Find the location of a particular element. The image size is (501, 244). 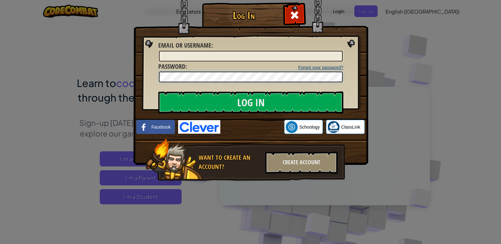

span: ClassLink is located at coordinates (351, 127).